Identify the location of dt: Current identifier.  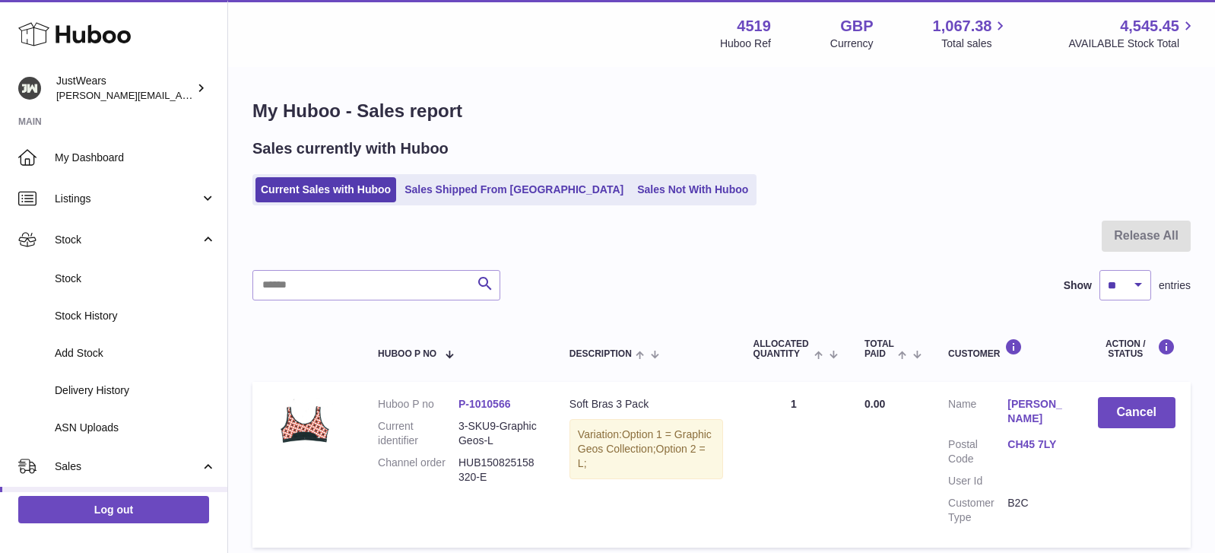
(418, 433).